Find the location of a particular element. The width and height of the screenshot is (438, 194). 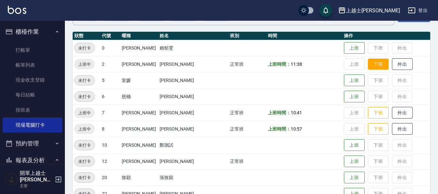

button: 報表及分析 is located at coordinates (32, 161).